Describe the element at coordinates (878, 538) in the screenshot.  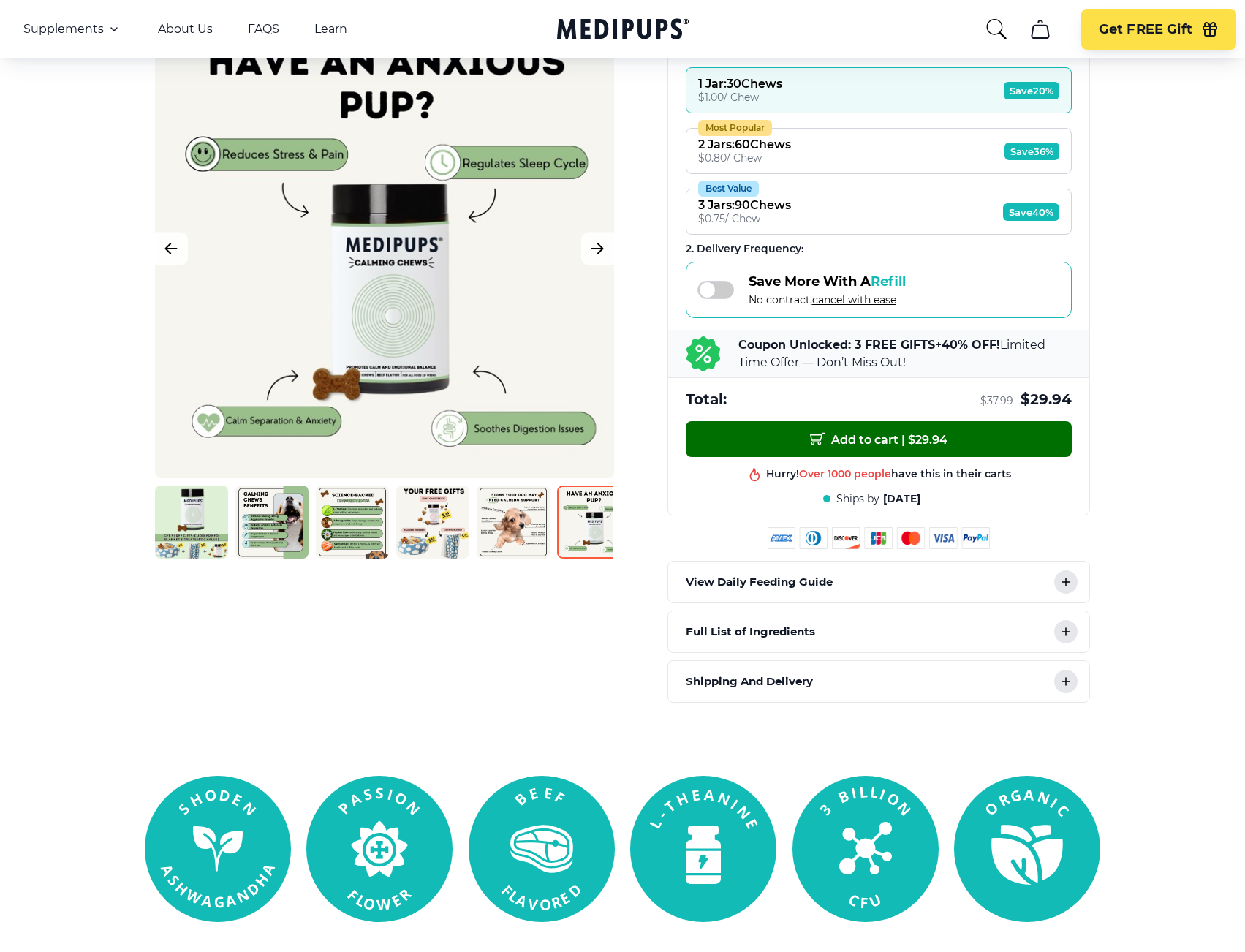
I see `img: payment methods` at that location.